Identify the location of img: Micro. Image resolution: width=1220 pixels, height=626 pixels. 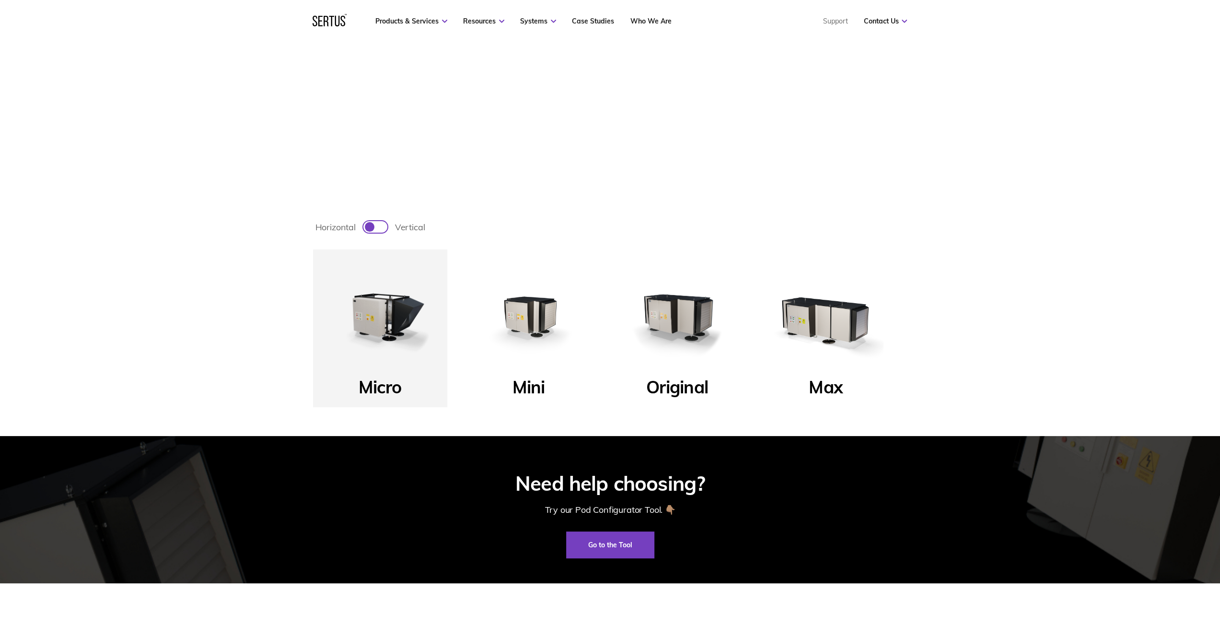
(380, 316).